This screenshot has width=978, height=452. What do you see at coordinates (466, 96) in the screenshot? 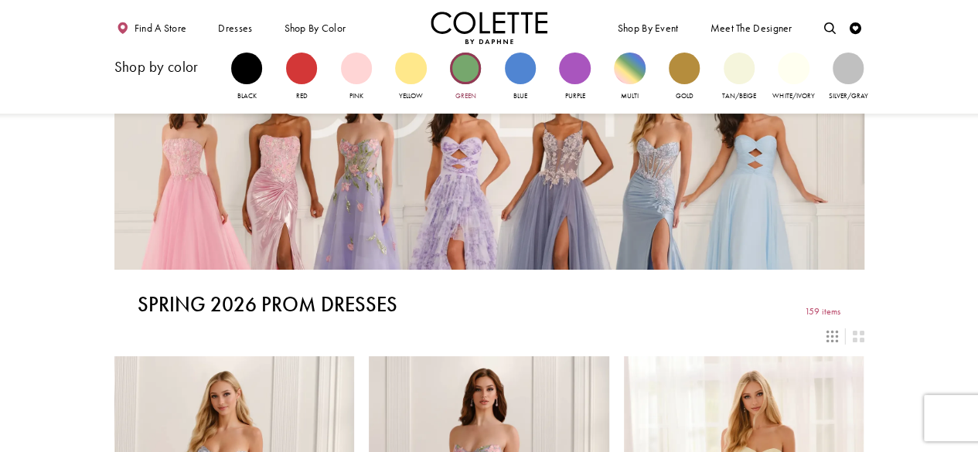
I see `span: Green` at bounding box center [466, 96].